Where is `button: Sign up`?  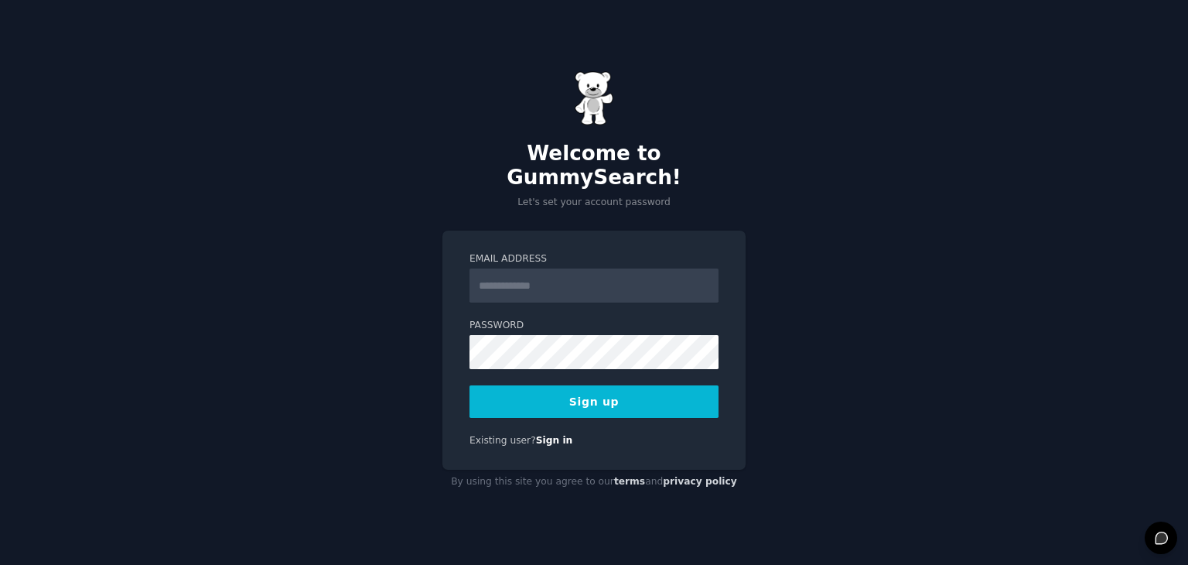 button: Sign up is located at coordinates (594, 402).